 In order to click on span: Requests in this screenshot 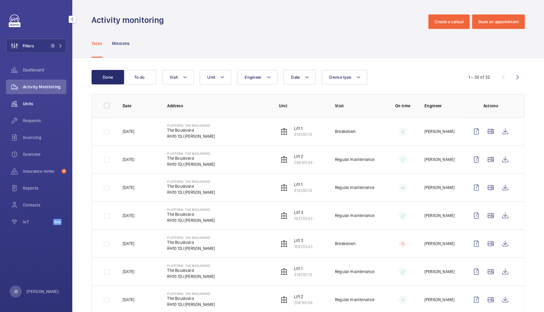, I will do `click(45, 121)`.